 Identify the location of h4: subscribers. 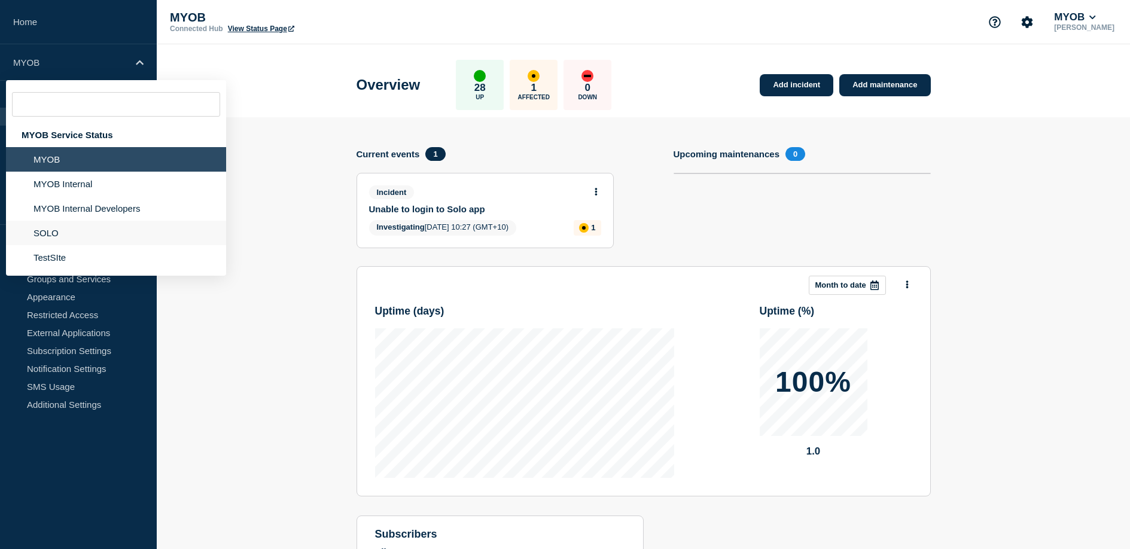
(500, 534).